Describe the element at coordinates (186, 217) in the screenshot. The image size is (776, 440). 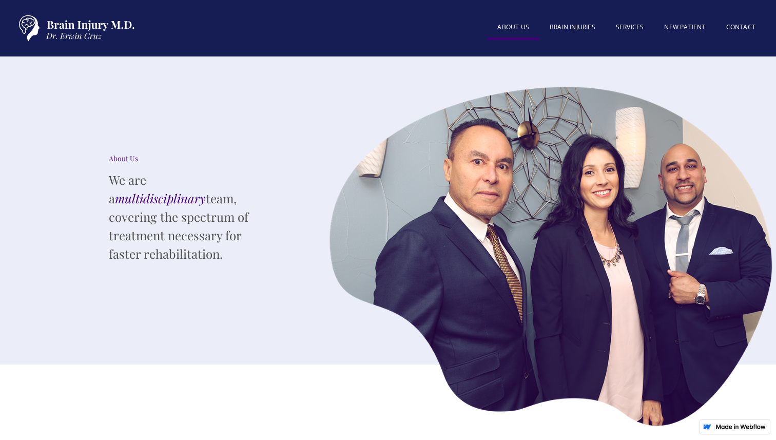
I see `p: We are a team, covering the spectrum of treatment necessary for faster rehabilitation.` at that location.